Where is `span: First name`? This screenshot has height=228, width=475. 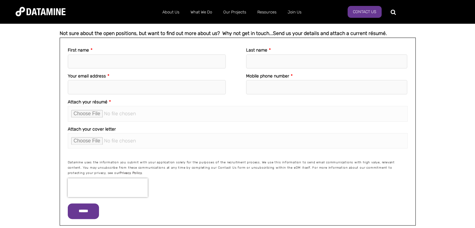 span: First name is located at coordinates (78, 50).